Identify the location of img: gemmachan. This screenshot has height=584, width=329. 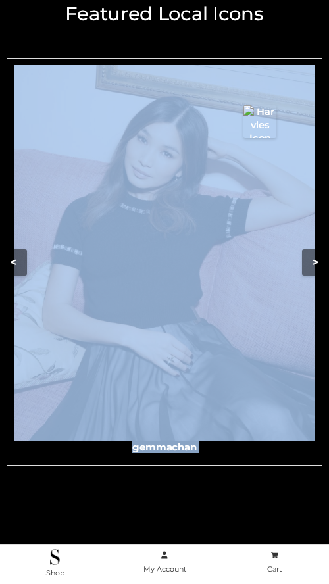
(164, 253).